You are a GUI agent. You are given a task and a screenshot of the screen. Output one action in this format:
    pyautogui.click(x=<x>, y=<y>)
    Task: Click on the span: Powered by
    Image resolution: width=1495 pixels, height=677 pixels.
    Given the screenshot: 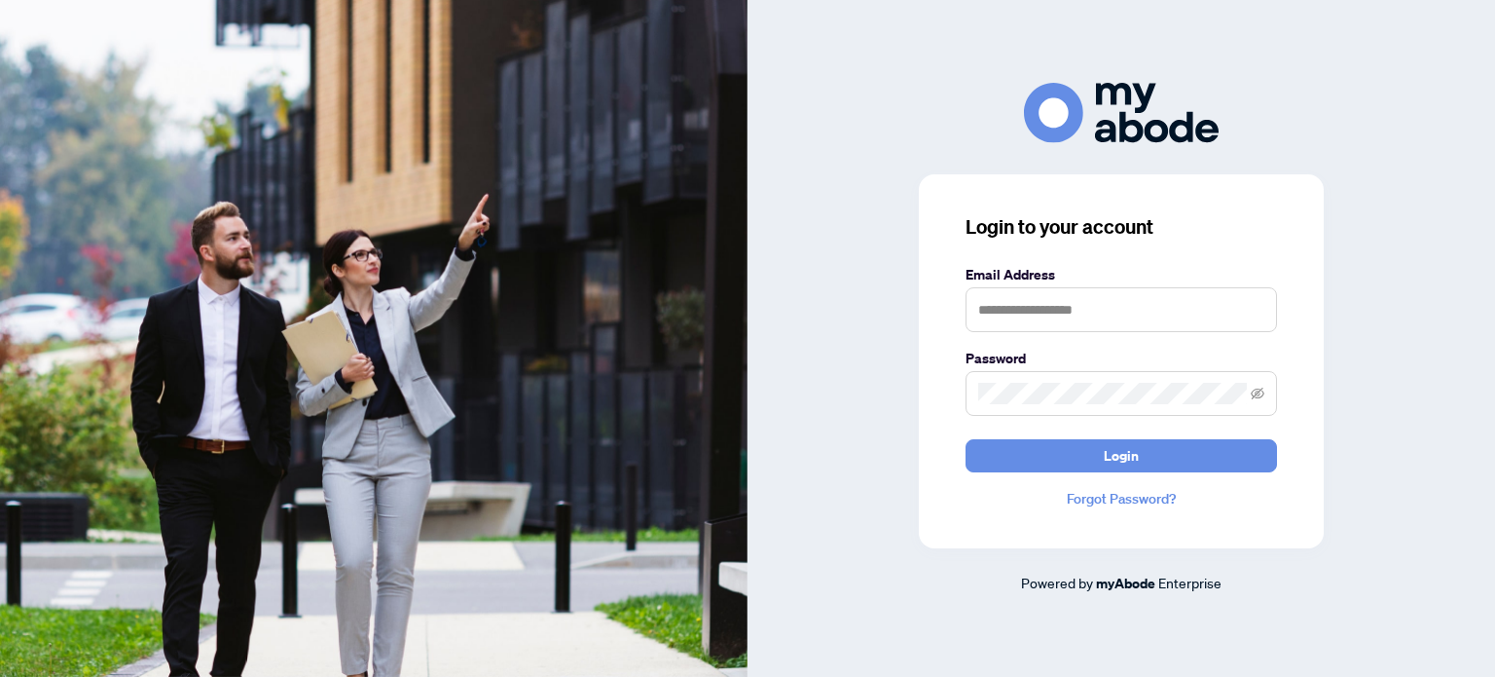 What is the action you would take?
    pyautogui.click(x=1057, y=582)
    